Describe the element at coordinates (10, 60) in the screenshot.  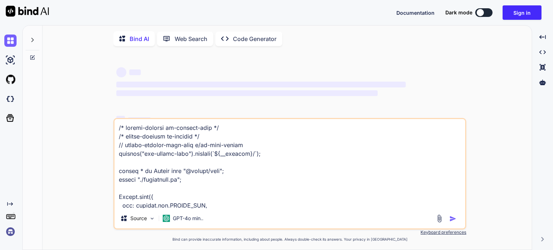
I see `img: ai-studio` at that location.